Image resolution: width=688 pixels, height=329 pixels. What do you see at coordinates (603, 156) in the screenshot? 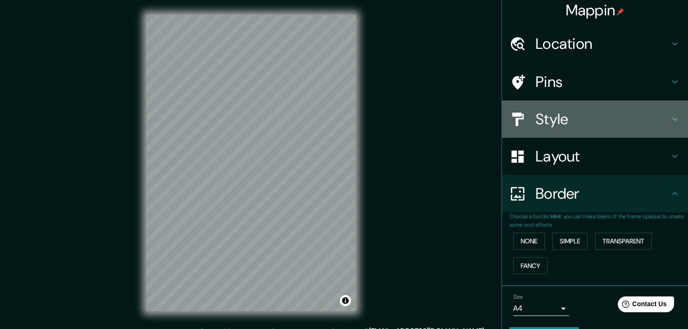
I see `h4: Layout` at bounding box center [603, 156].